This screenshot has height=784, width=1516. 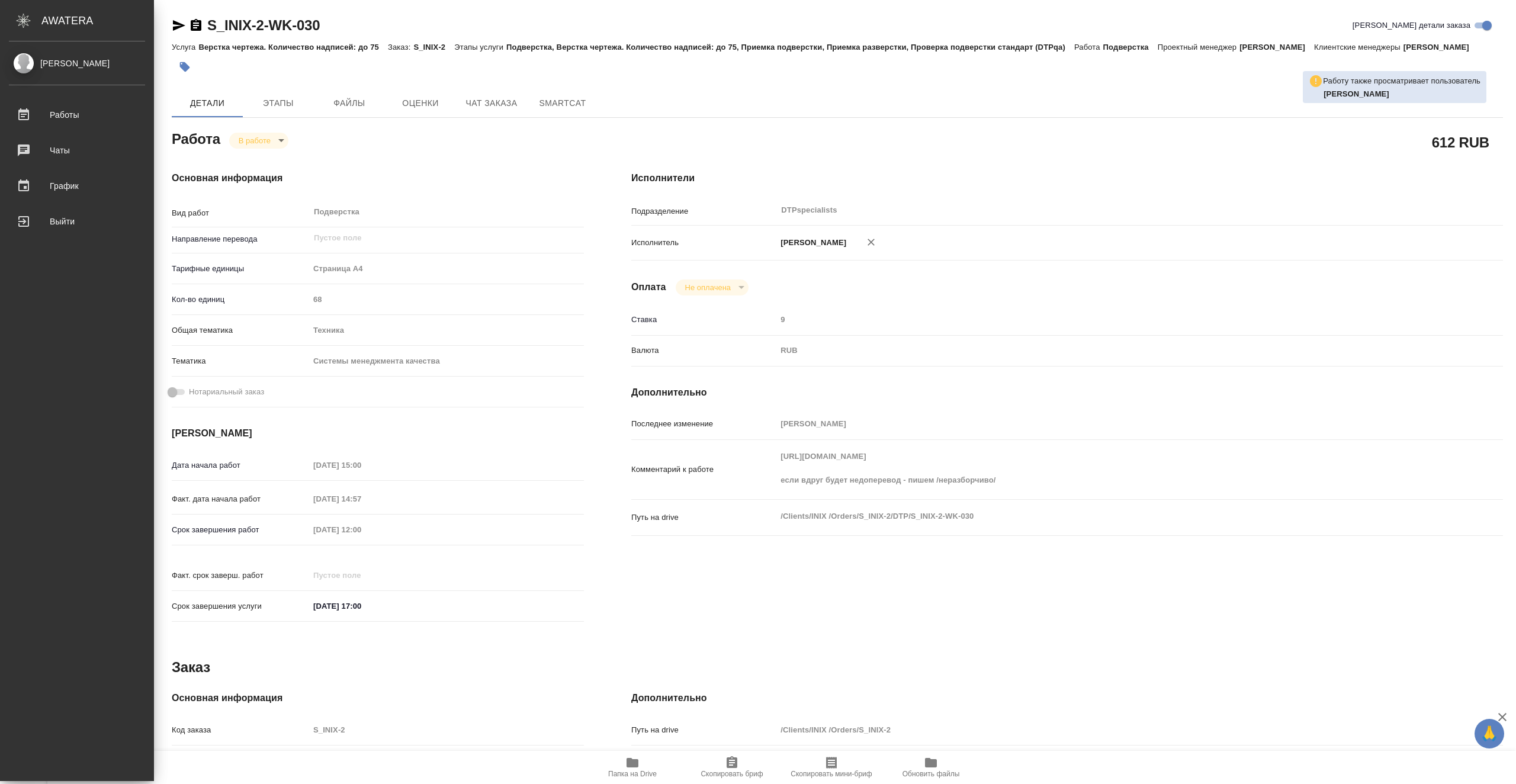 What do you see at coordinates (278, 103) in the screenshot?
I see `span: Этапы` at bounding box center [278, 103].